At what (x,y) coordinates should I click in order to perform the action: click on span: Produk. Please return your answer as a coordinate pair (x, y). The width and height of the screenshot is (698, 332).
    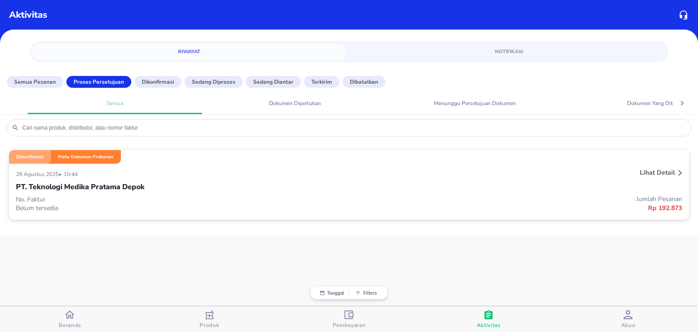
    Looking at the image, I should click on (209, 325).